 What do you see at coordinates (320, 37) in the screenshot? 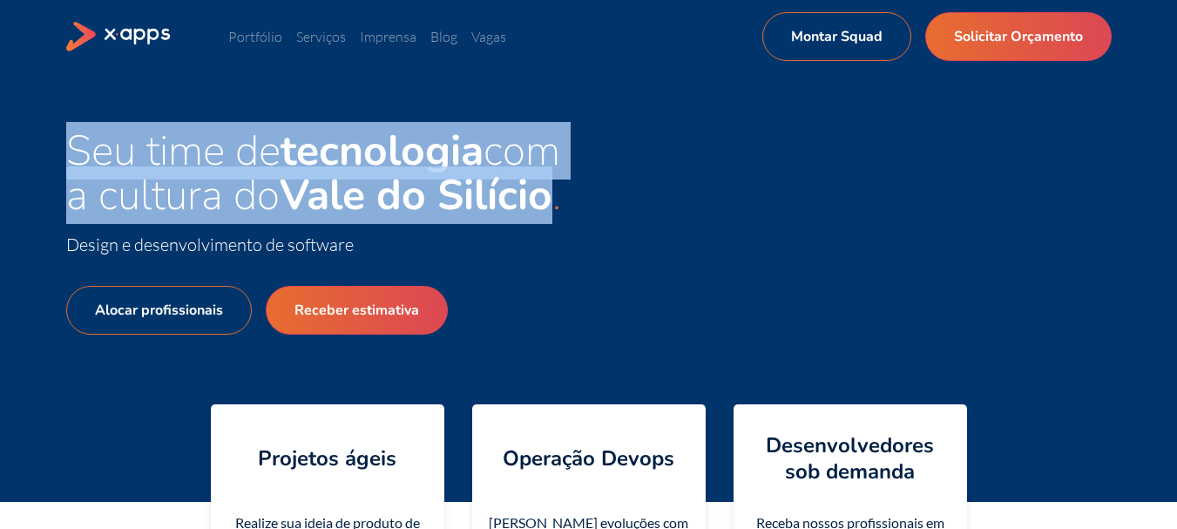
I see `a: Serviços` at bounding box center [320, 37].